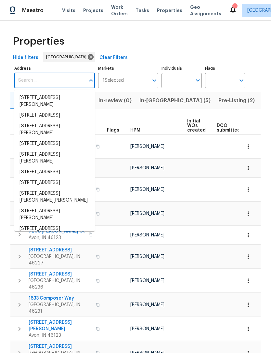  What do you see at coordinates (129, 68) in the screenshot?
I see `label: Markets` at bounding box center [129, 68].